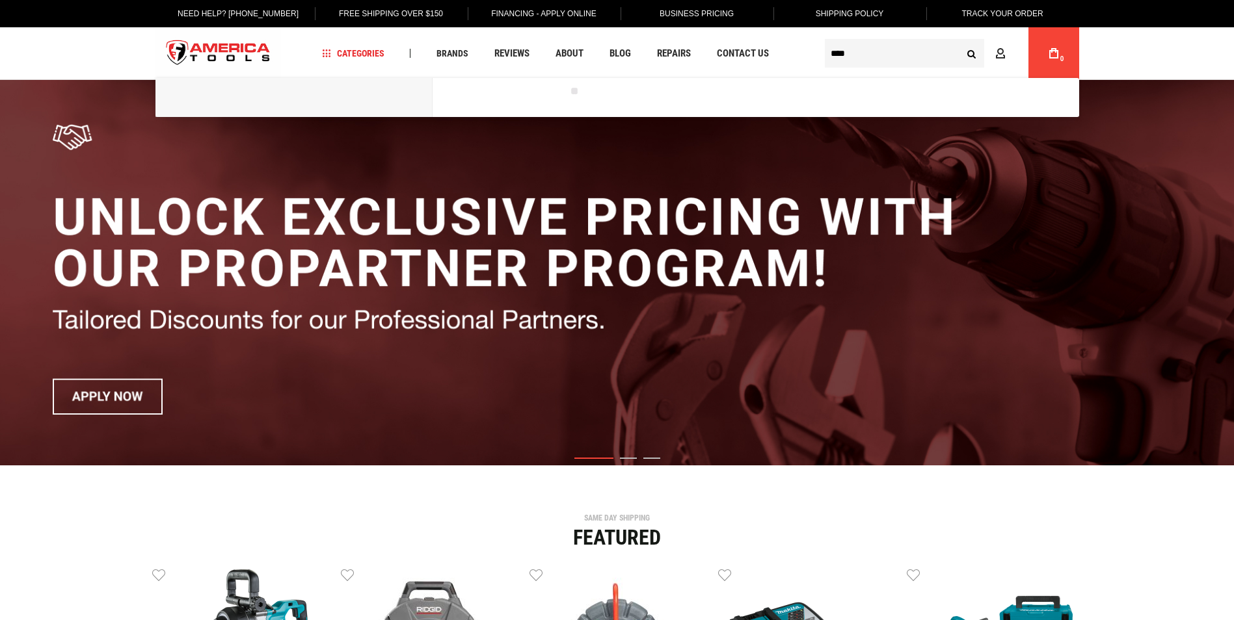  Describe the element at coordinates (512, 53) in the screenshot. I see `a: Reviews` at that location.